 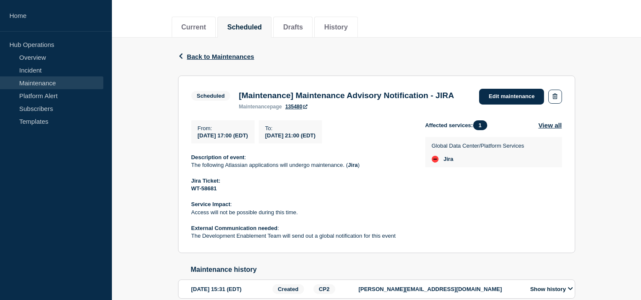 I want to click on span: Jira, so click(x=449, y=159).